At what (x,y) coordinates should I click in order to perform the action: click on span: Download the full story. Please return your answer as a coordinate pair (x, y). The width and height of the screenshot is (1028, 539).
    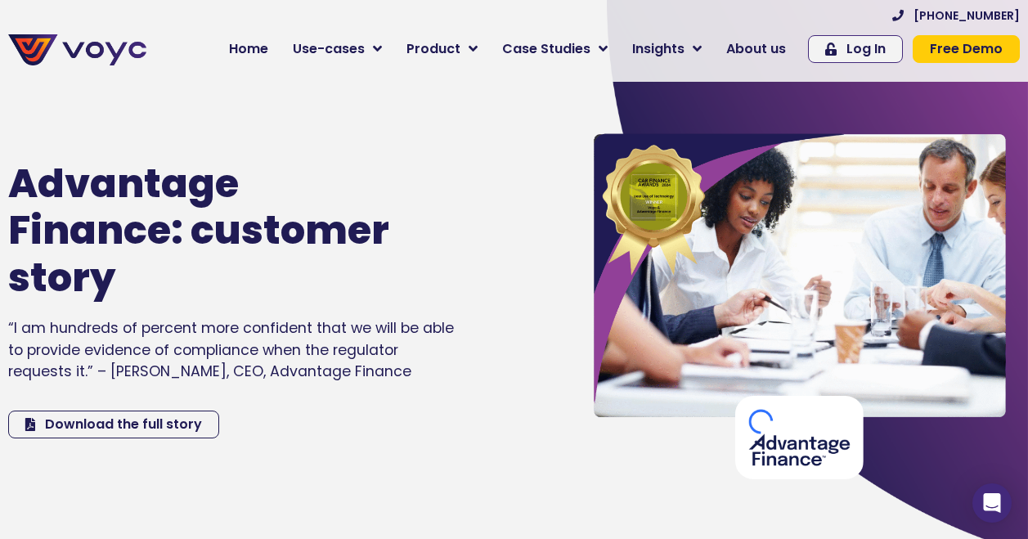
    Looking at the image, I should click on (123, 424).